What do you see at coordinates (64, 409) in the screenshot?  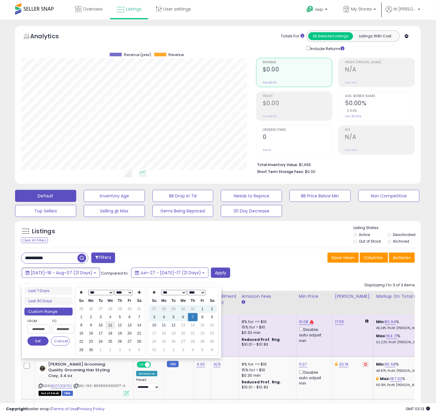 I see `a: Terms of Use` at bounding box center [64, 409].